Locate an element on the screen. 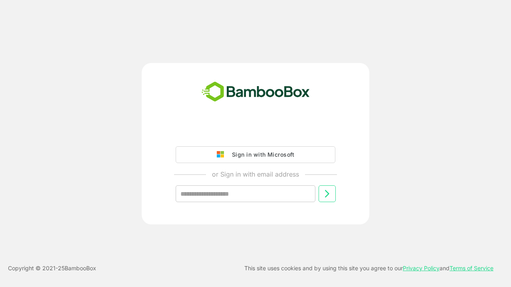 This screenshot has width=511, height=287. button: Sign in with Microsoft is located at coordinates (255, 155).